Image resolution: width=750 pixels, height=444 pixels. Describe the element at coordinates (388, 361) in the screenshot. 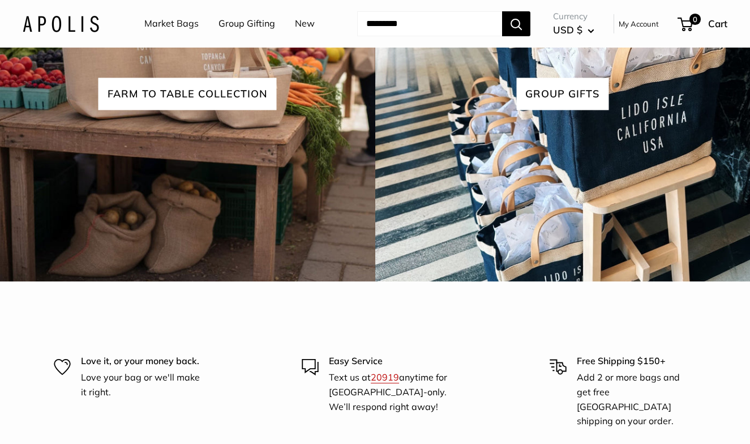

I see `p: Easy Service` at that location.